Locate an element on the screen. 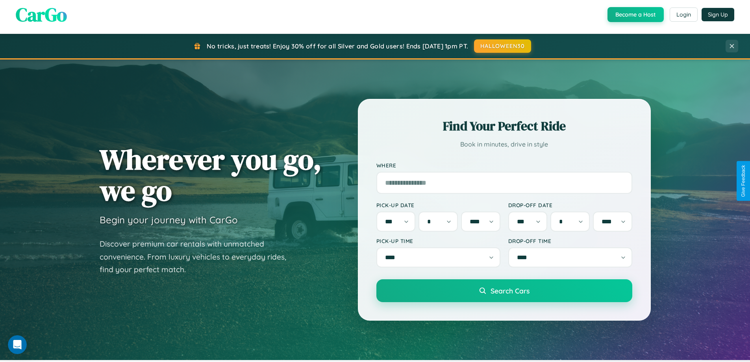 The image size is (750, 362). button: Become a Host is located at coordinates (635, 15).